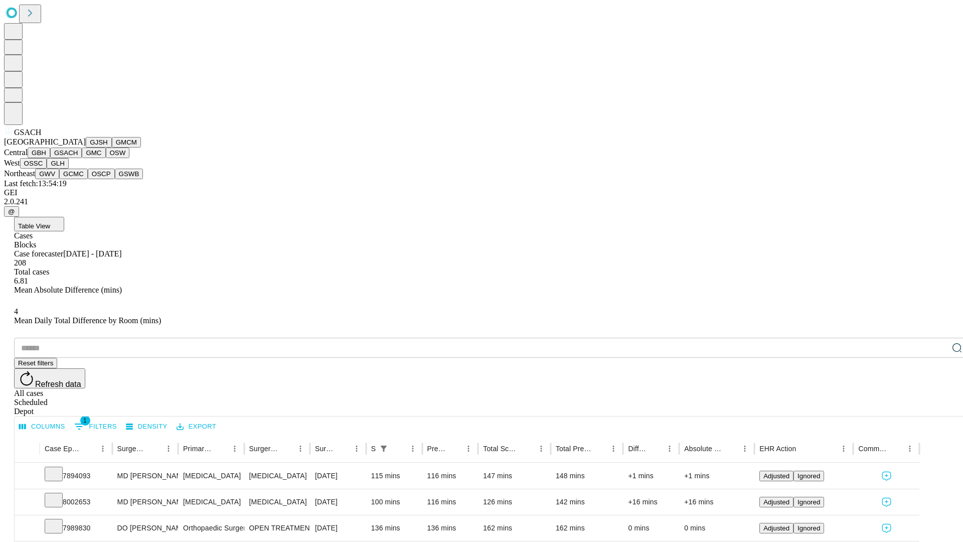  I want to click on button: Refresh data, so click(50, 378).